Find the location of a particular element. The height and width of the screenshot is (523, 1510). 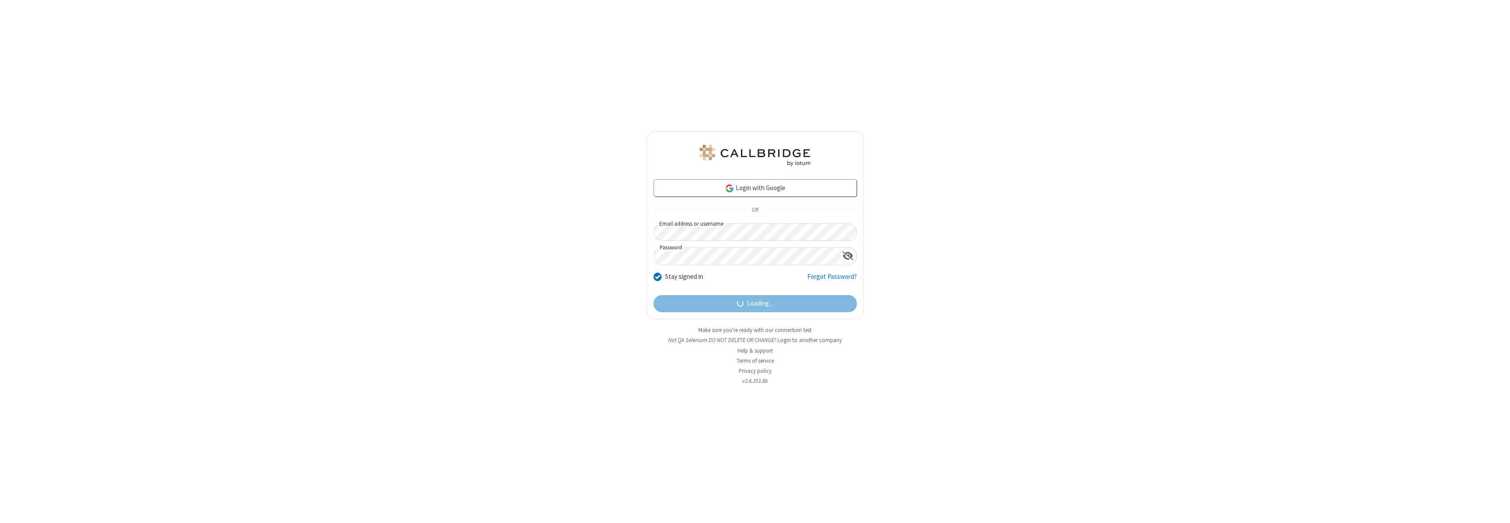

label: Stay signed in is located at coordinates (684, 277).